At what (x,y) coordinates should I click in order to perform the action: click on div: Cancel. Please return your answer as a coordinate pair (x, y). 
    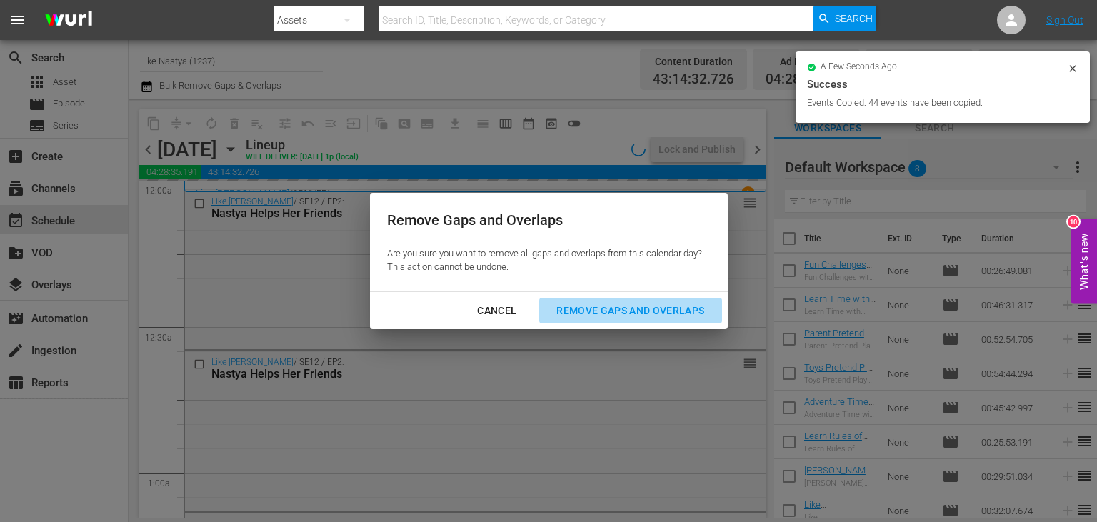
    Looking at the image, I should click on (497, 311).